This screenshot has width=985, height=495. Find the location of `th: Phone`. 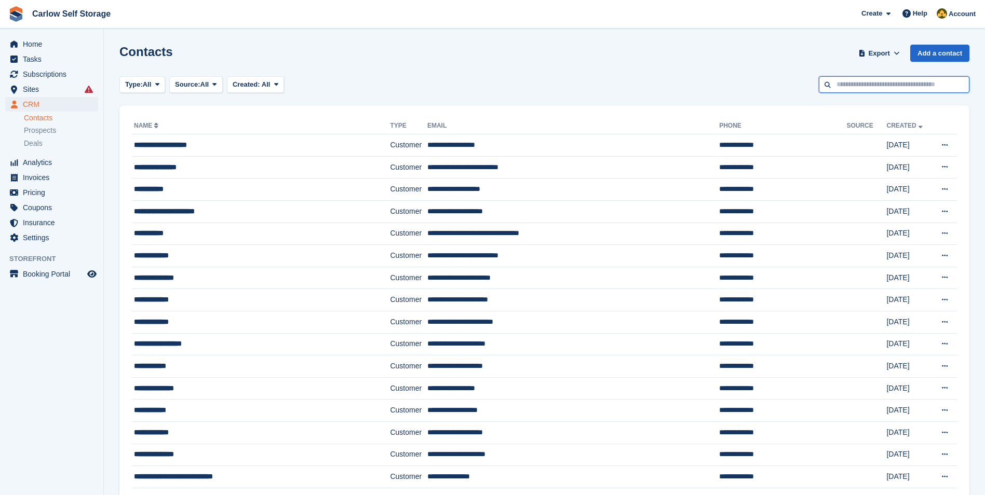

th: Phone is located at coordinates (782, 126).